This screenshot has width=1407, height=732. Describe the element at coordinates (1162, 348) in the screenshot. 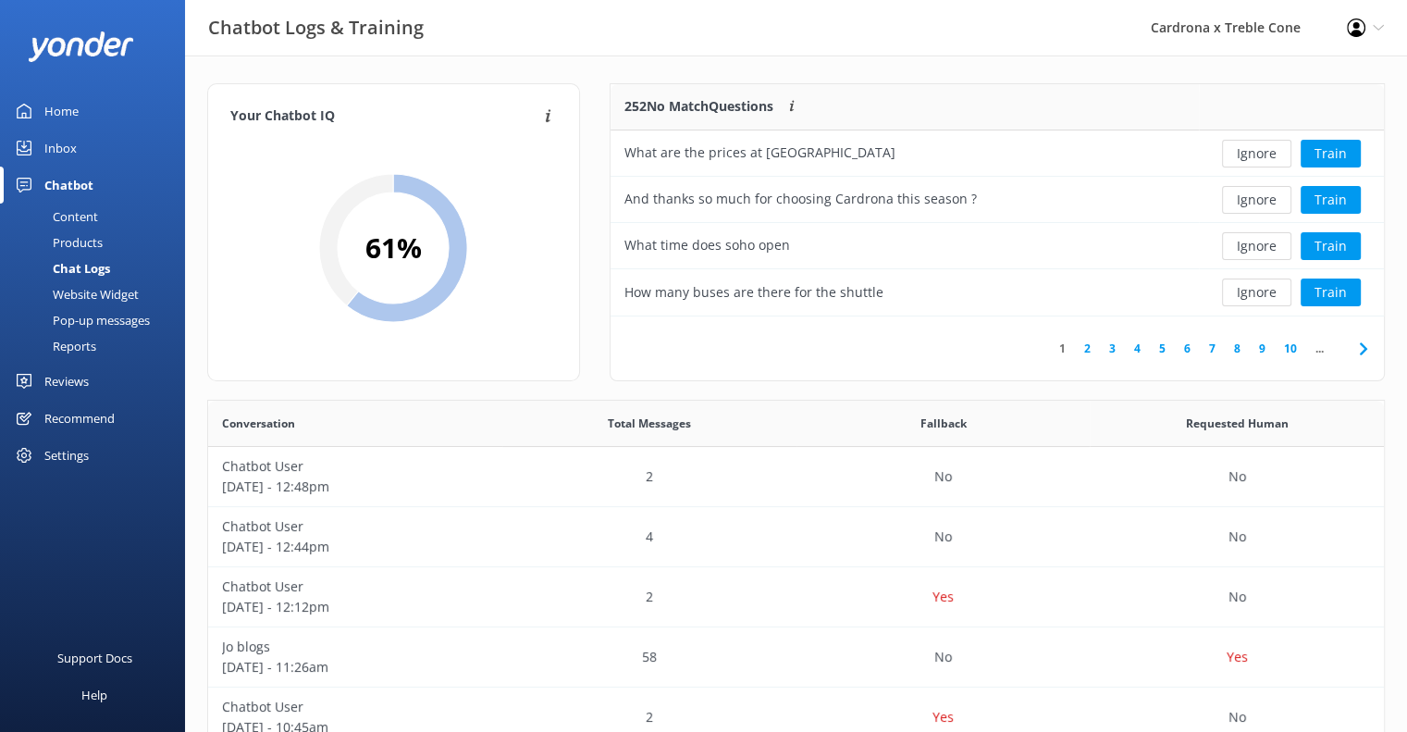

I see `a: 5` at that location.